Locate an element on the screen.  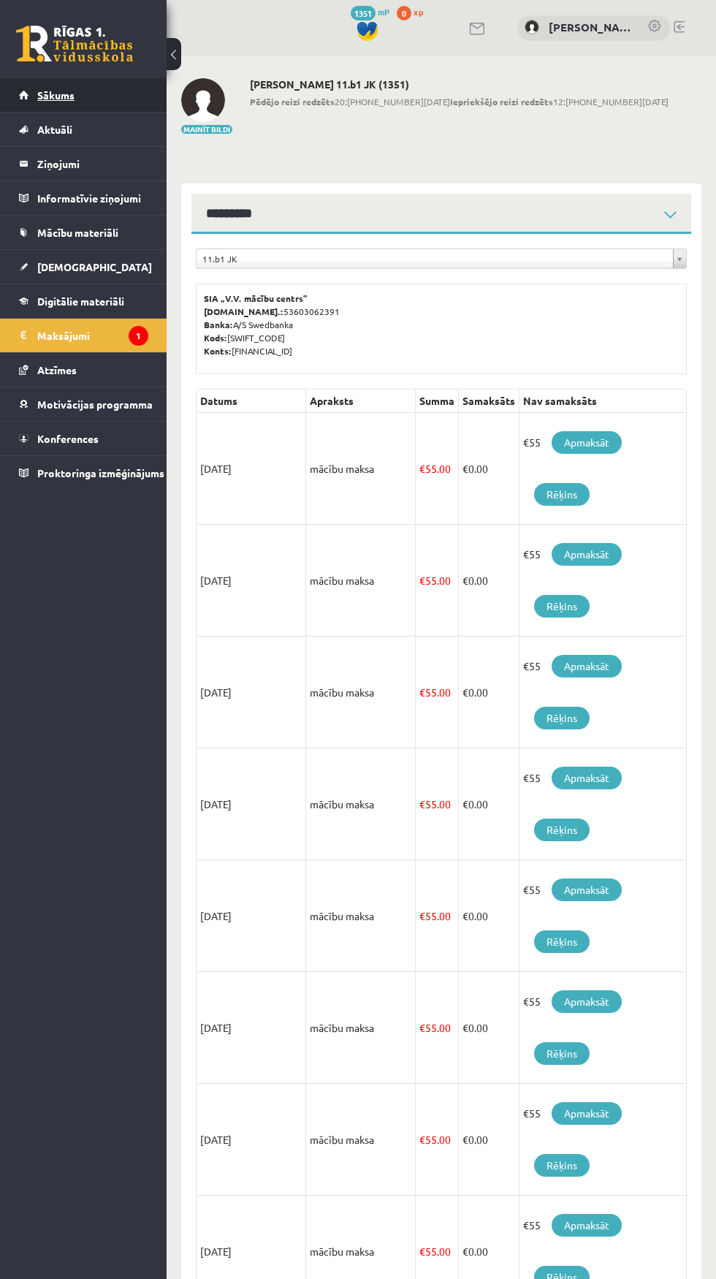
th: Datums is located at coordinates (251, 401).